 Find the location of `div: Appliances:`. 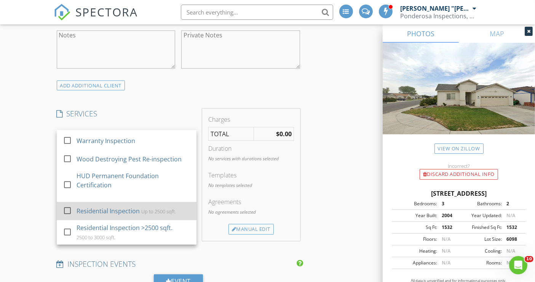

div: Appliances: is located at coordinates (416, 262).